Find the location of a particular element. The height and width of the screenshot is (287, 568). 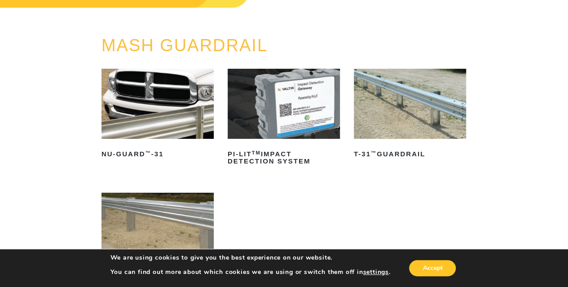

h2: T-31 Guardrail is located at coordinates (410, 154).